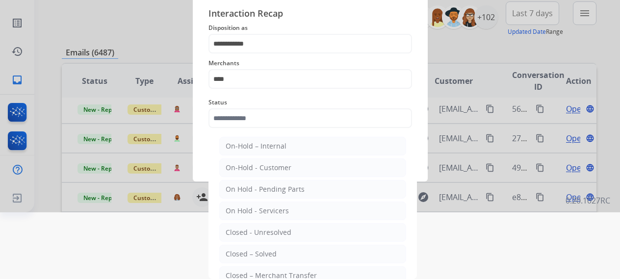  I want to click on p: 0.20.1027RC, so click(588, 201).